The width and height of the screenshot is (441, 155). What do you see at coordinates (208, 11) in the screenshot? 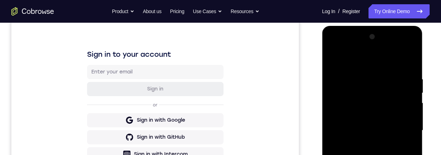
I see `button: Use Cases` at bounding box center [208, 11].